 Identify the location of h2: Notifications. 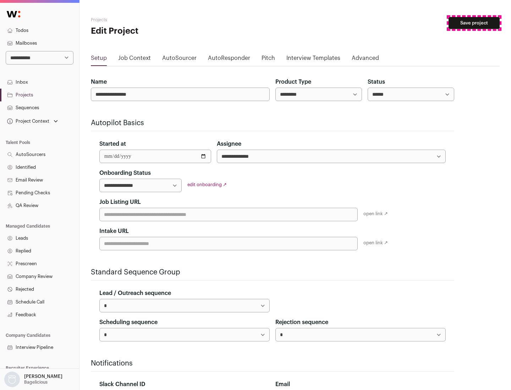
(272, 363).